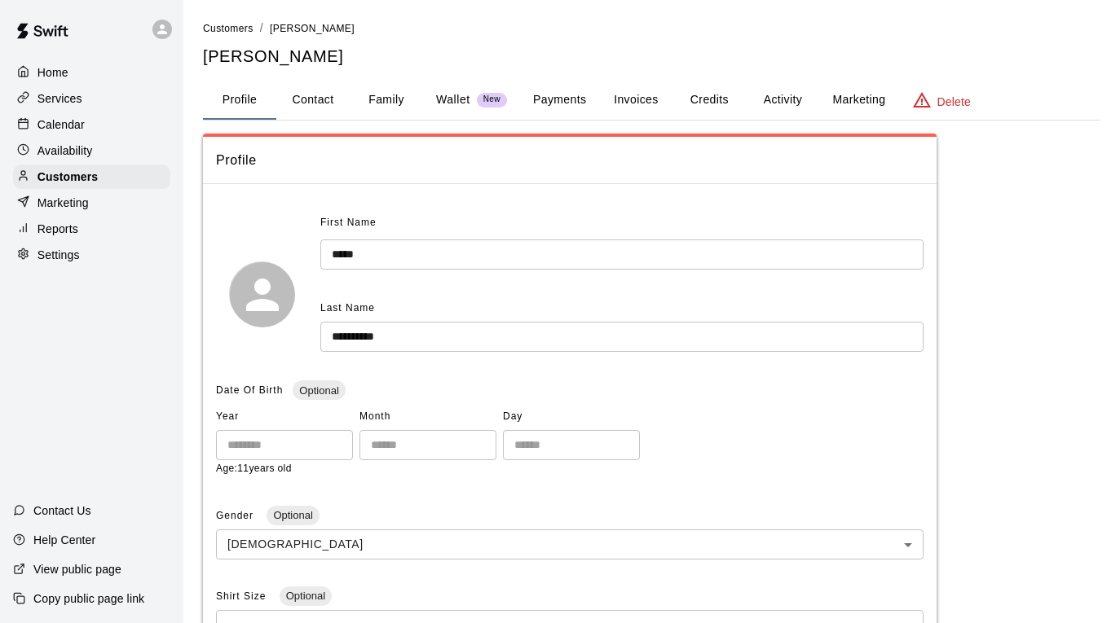 Image resolution: width=1120 pixels, height=623 pixels. I want to click on a: Settings, so click(91, 255).